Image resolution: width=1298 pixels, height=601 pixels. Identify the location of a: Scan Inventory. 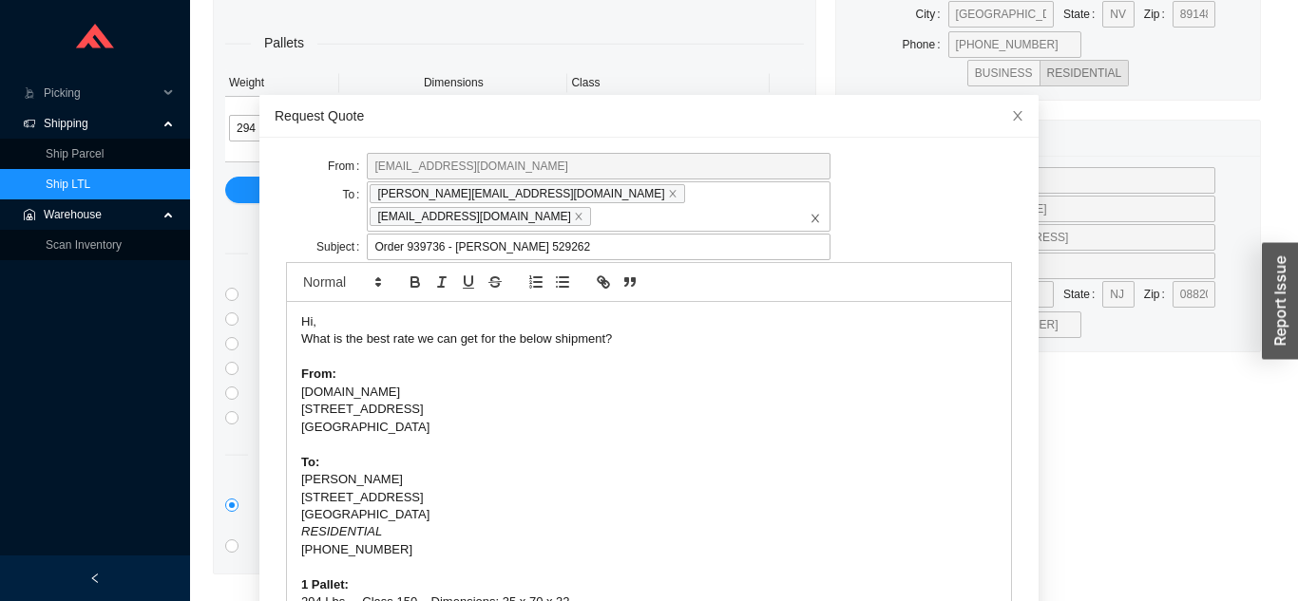
(84, 245).